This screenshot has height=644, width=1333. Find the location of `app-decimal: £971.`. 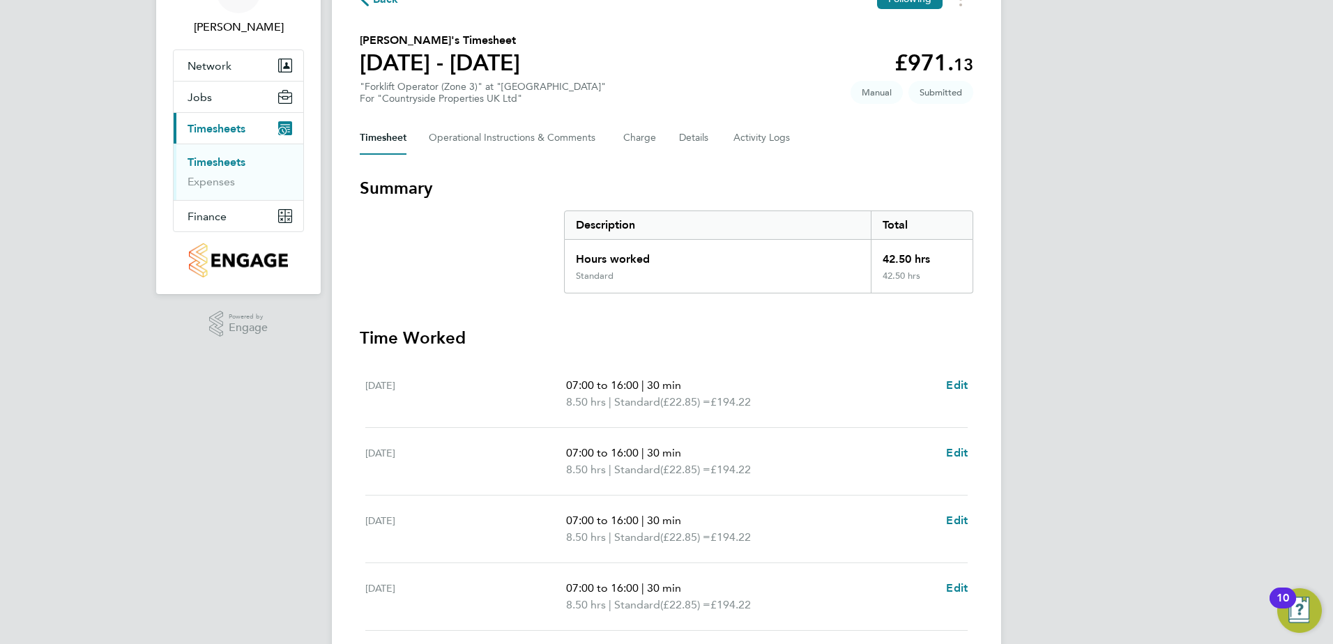

app-decimal: £971. is located at coordinates (934, 63).